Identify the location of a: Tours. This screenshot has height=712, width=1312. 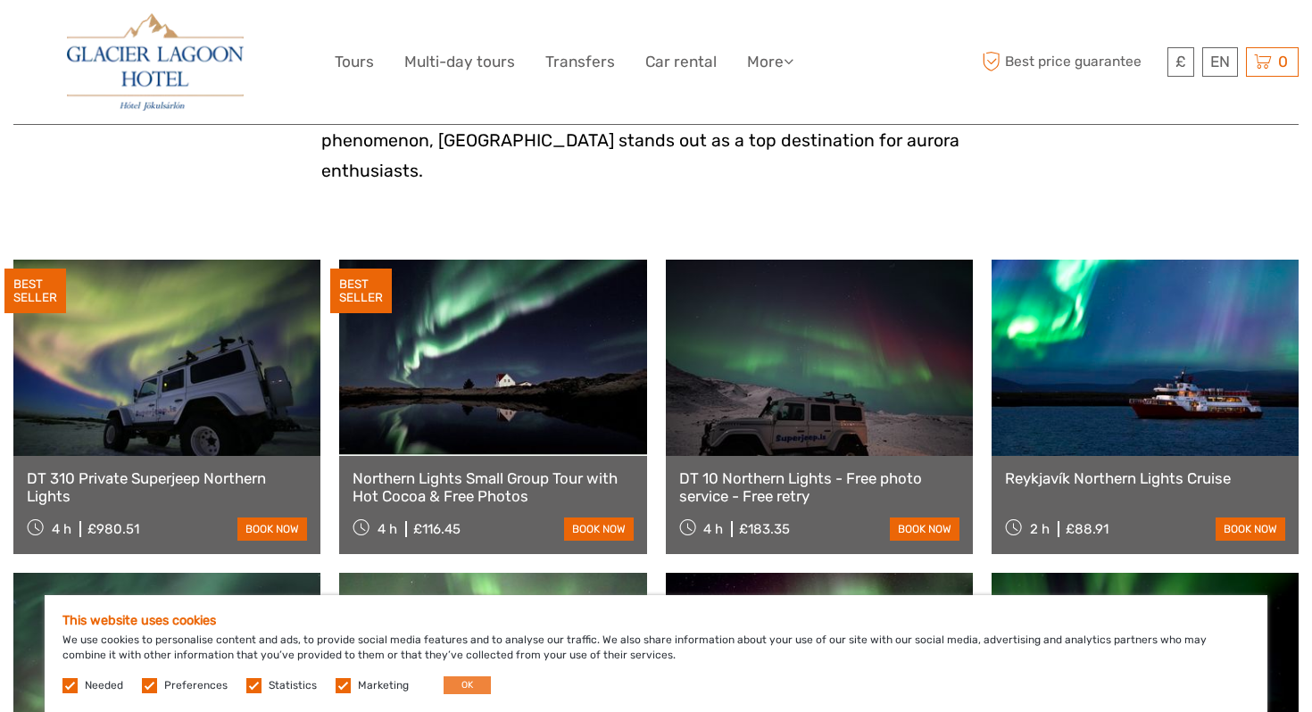
(354, 62).